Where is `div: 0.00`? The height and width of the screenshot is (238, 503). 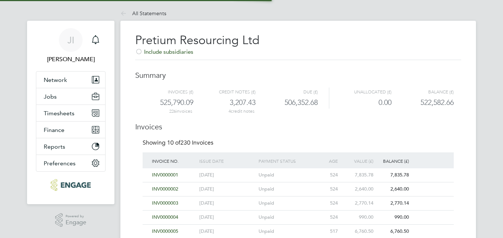
div: 0.00 is located at coordinates (360, 102).